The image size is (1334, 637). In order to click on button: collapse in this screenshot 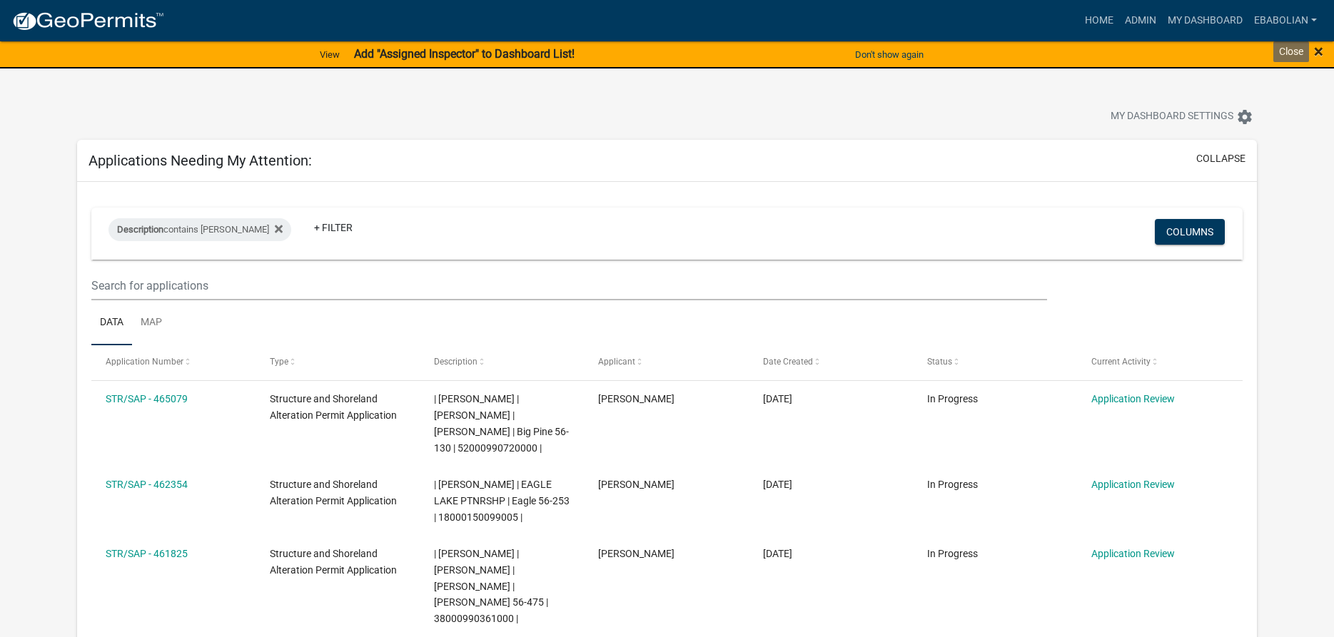, I will do `click(1220, 158)`.